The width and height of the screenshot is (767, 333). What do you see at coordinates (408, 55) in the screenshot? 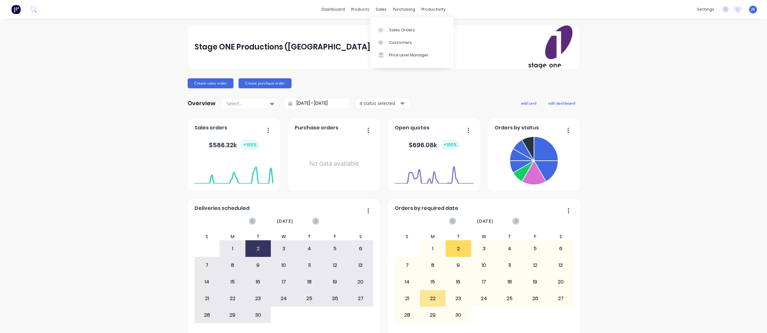
I see `div: Price Level Manager` at bounding box center [408, 55].